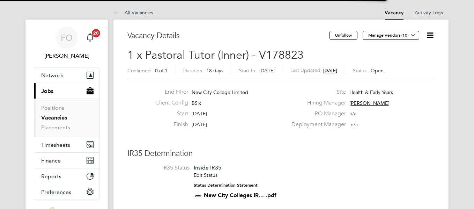  I want to click on span: 1 x Pastoral Tutor (Inner) - V178823, so click(215, 55).